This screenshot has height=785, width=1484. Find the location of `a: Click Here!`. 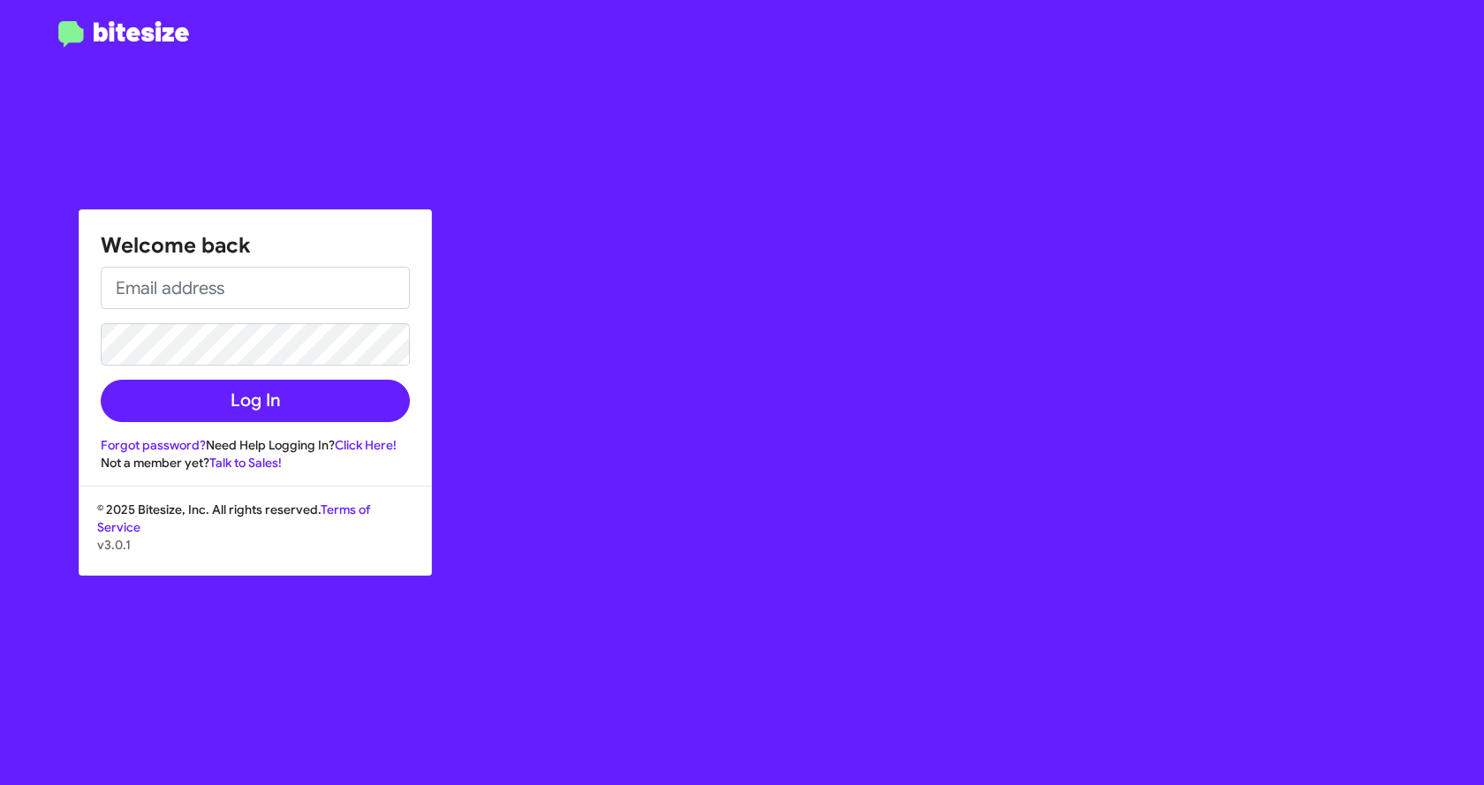

a: Click Here! is located at coordinates (366, 445).